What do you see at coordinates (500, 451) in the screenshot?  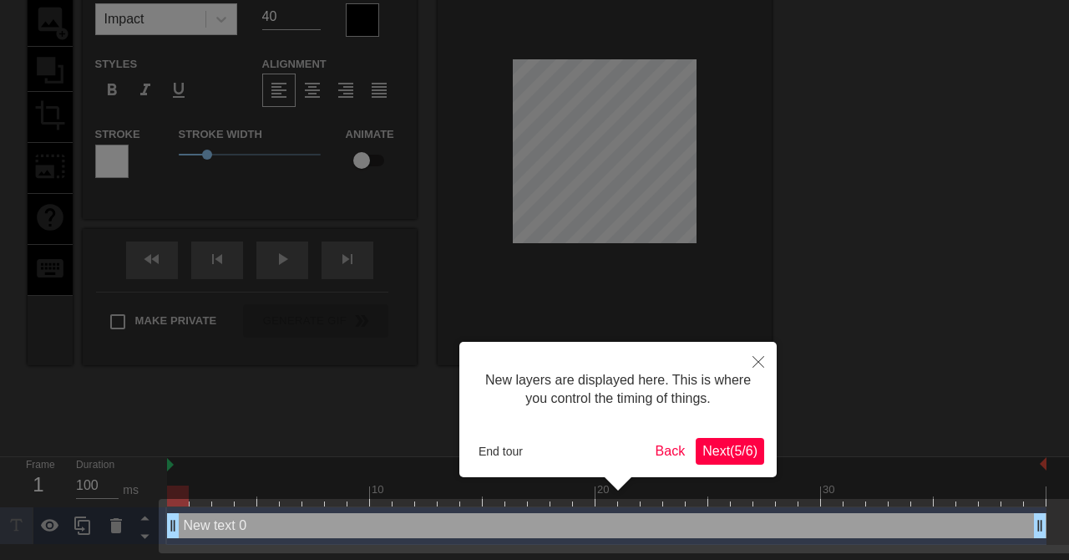 I see `button: End tour` at bounding box center [500, 451].